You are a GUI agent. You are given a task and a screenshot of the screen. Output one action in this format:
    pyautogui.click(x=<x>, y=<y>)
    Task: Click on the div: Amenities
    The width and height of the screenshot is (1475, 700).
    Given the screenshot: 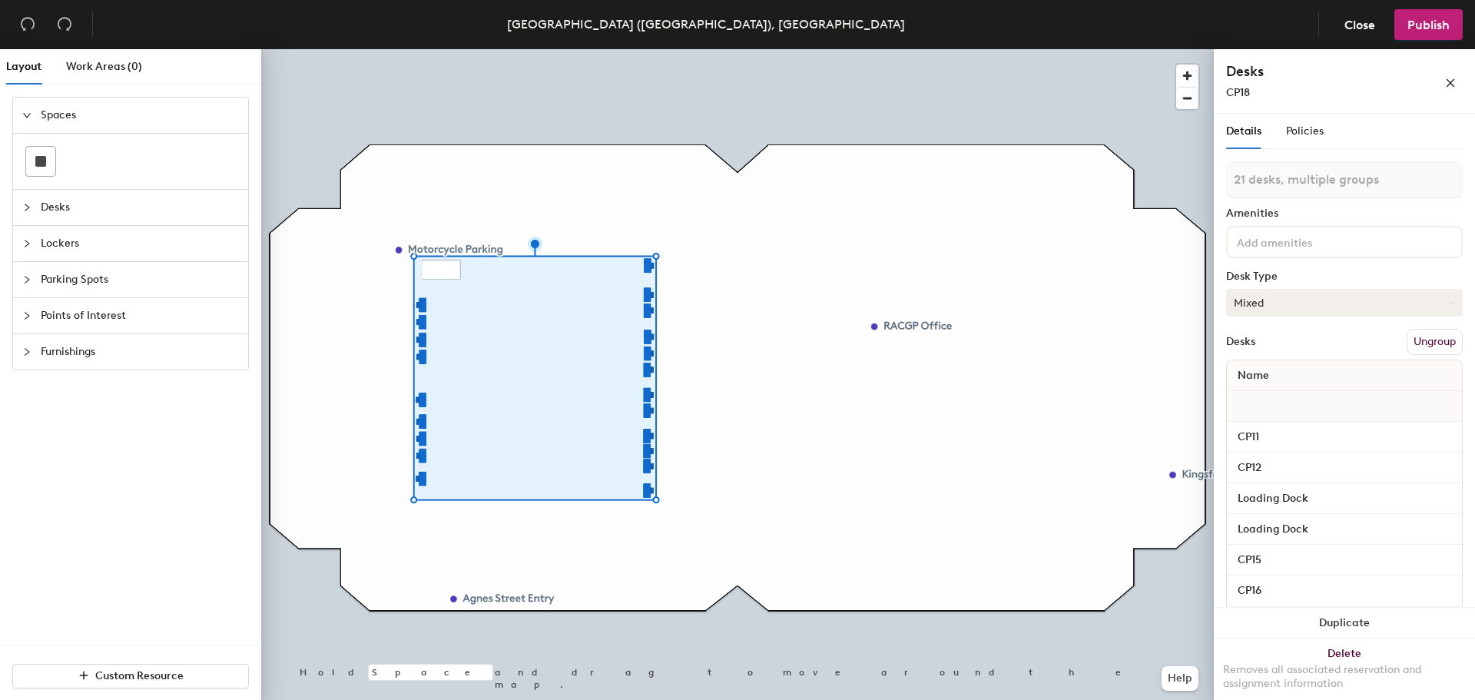 What is the action you would take?
    pyautogui.click(x=1344, y=214)
    